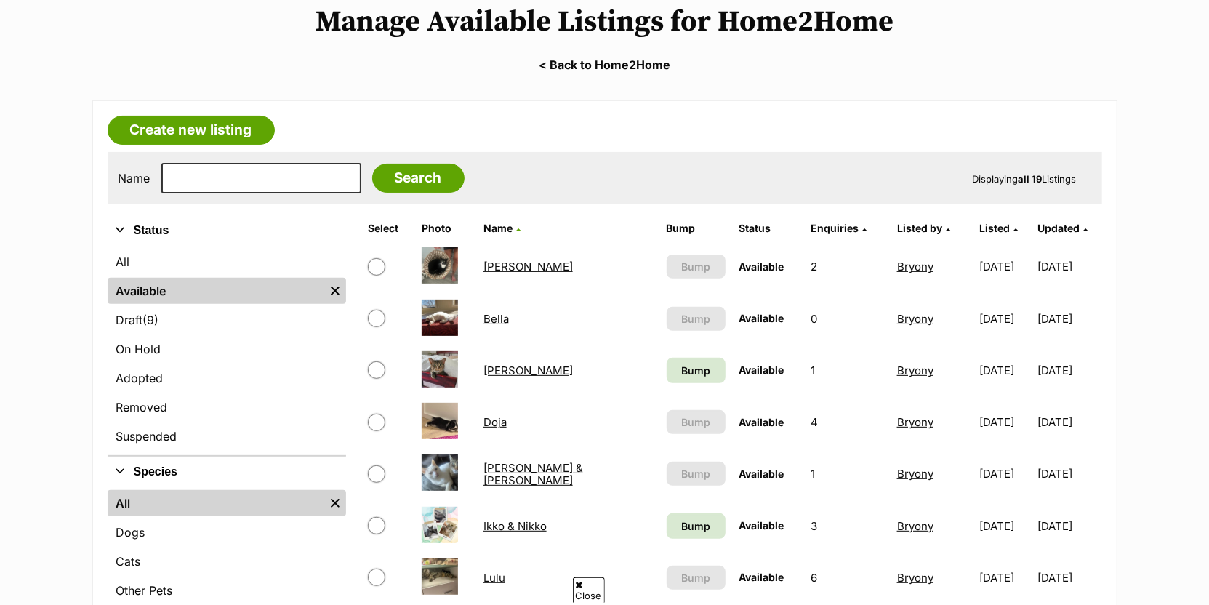  Describe the element at coordinates (1030, 179) in the screenshot. I see `strong: all 19` at that location.